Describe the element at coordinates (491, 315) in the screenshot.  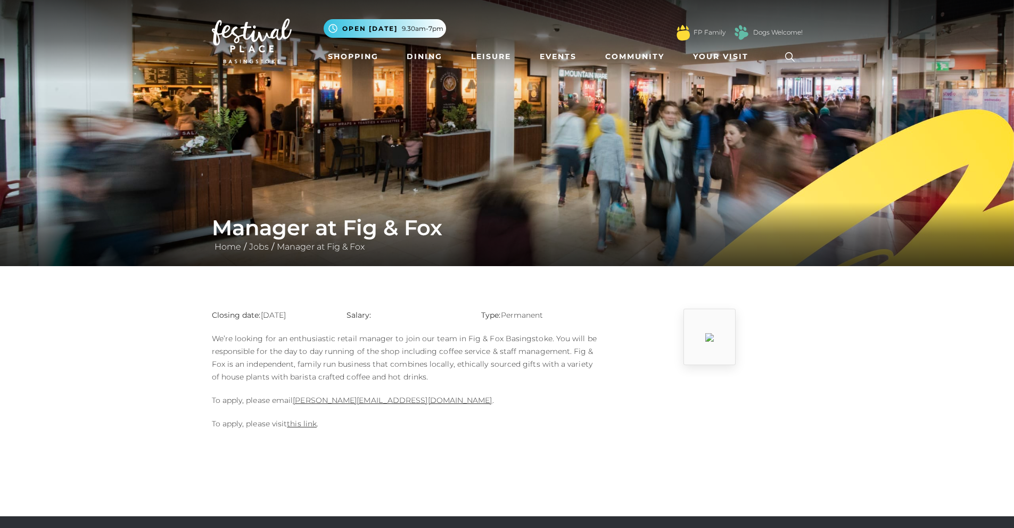
I see `strong: Type:` at that location.